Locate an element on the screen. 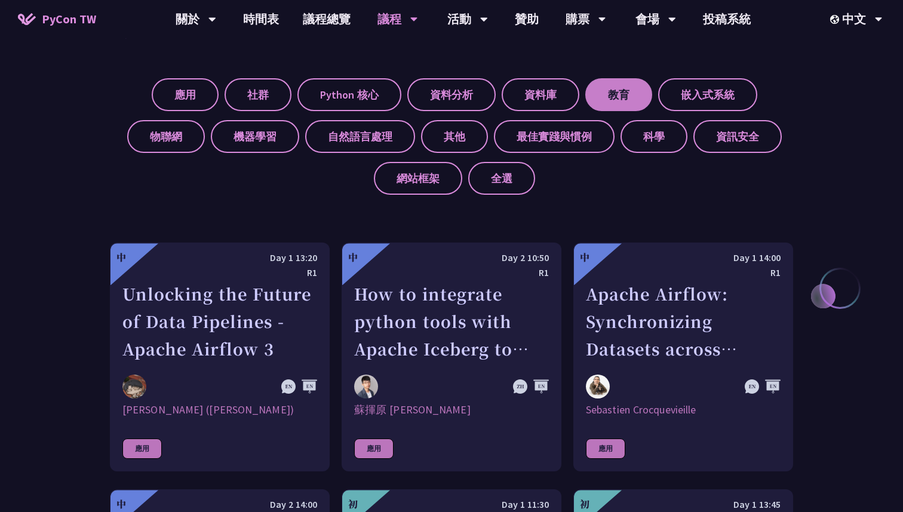  div: Day 1 14:00 is located at coordinates (684, 258).